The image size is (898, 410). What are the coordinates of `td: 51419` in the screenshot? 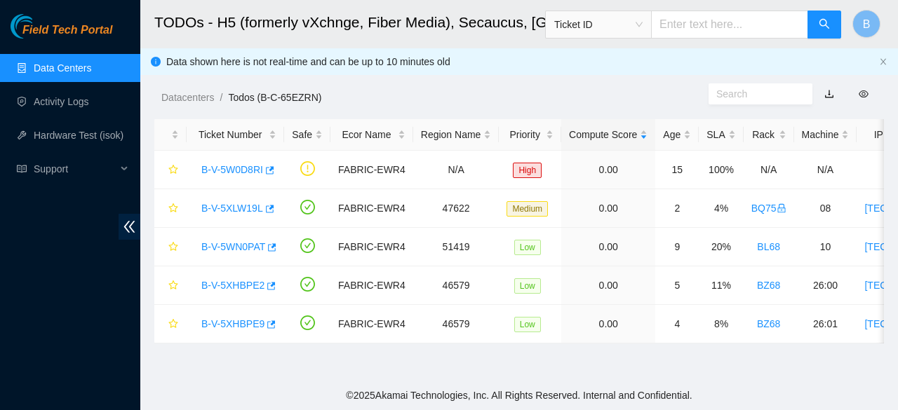 It's located at (456, 247).